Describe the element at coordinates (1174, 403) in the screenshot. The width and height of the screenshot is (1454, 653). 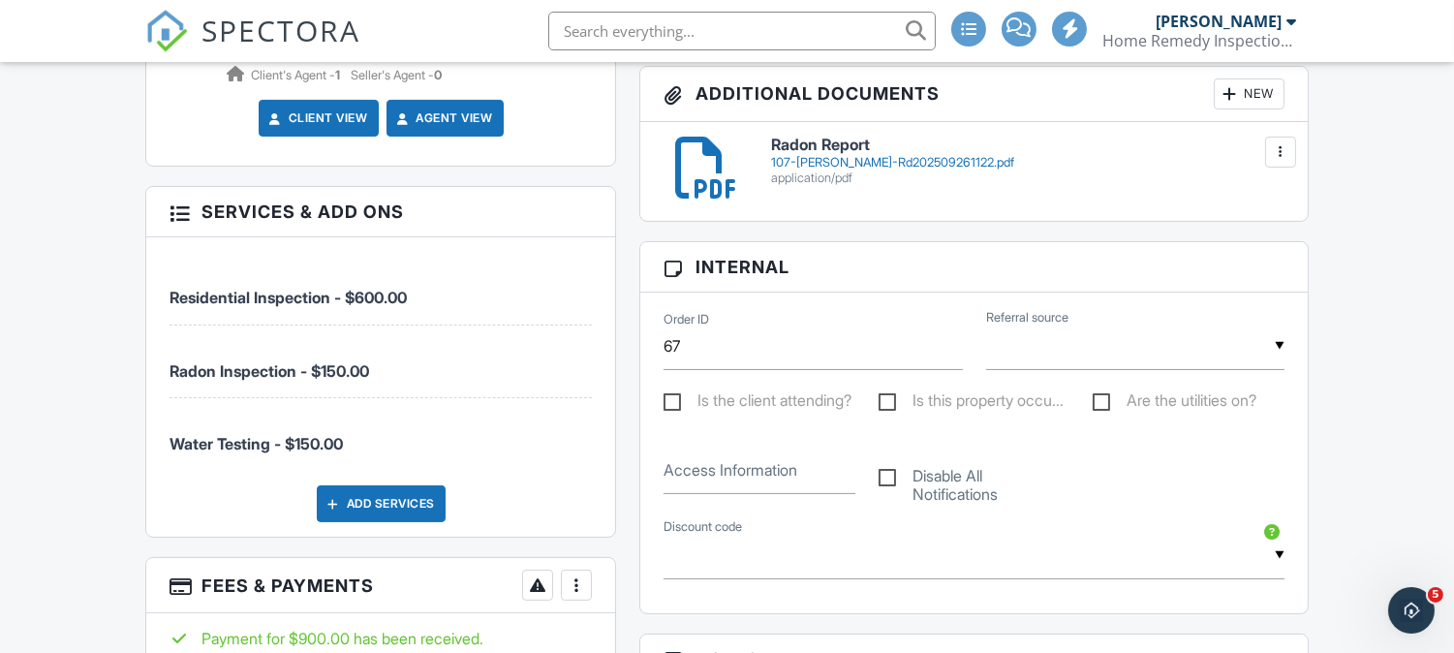
I see `label: Are the utilities on?` at that location.